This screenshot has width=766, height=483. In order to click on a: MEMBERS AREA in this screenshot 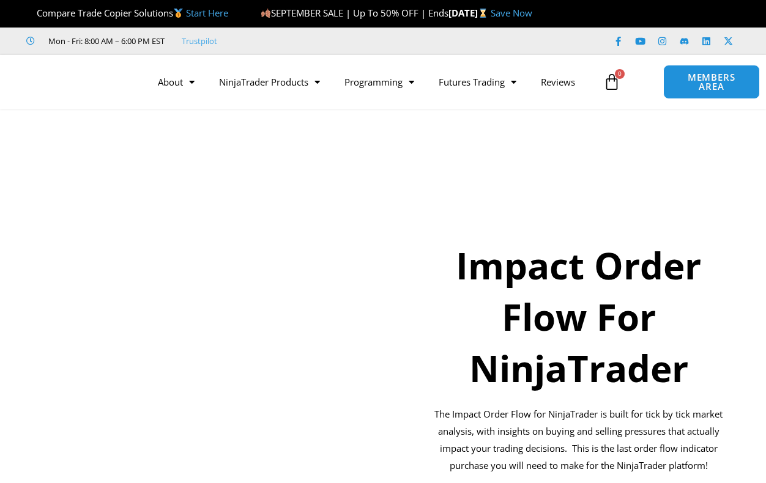, I will do `click(711, 82)`.